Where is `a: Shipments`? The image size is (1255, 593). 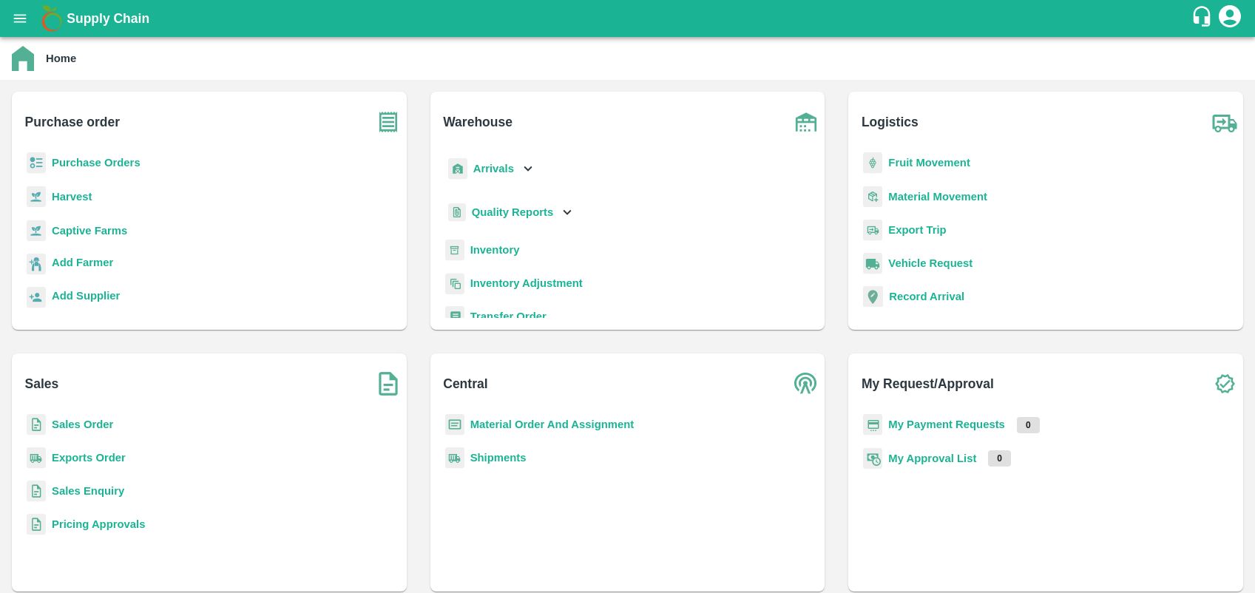
a: Shipments is located at coordinates (499, 458).